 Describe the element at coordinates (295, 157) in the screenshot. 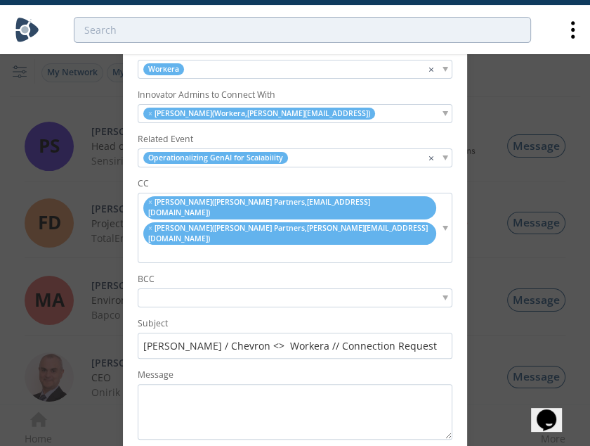

I see `div: Operationalizing GenAI for Scalability ×` at that location.